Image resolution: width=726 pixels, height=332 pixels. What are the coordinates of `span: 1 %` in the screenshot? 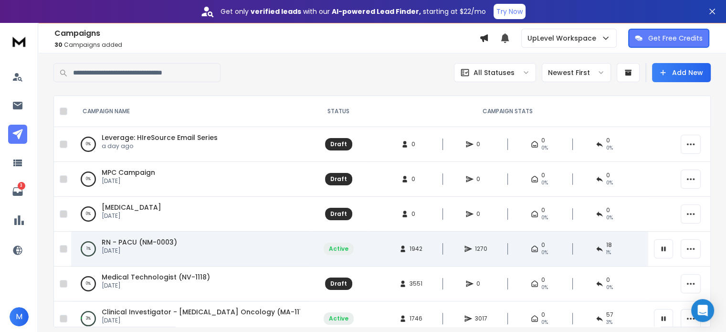 It's located at (608, 252).